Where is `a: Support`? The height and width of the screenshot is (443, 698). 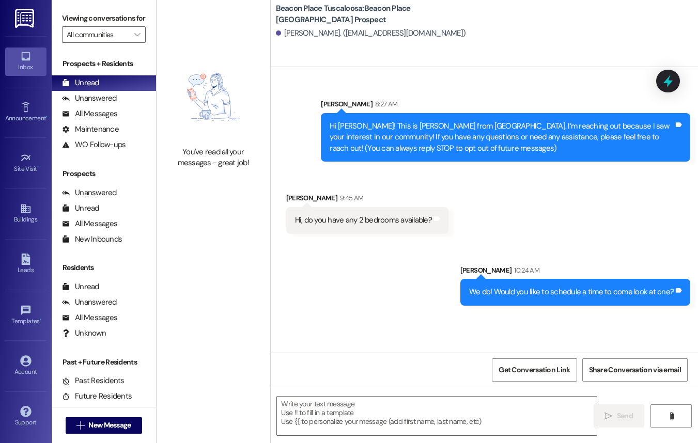 a: Support is located at coordinates (26, 417).